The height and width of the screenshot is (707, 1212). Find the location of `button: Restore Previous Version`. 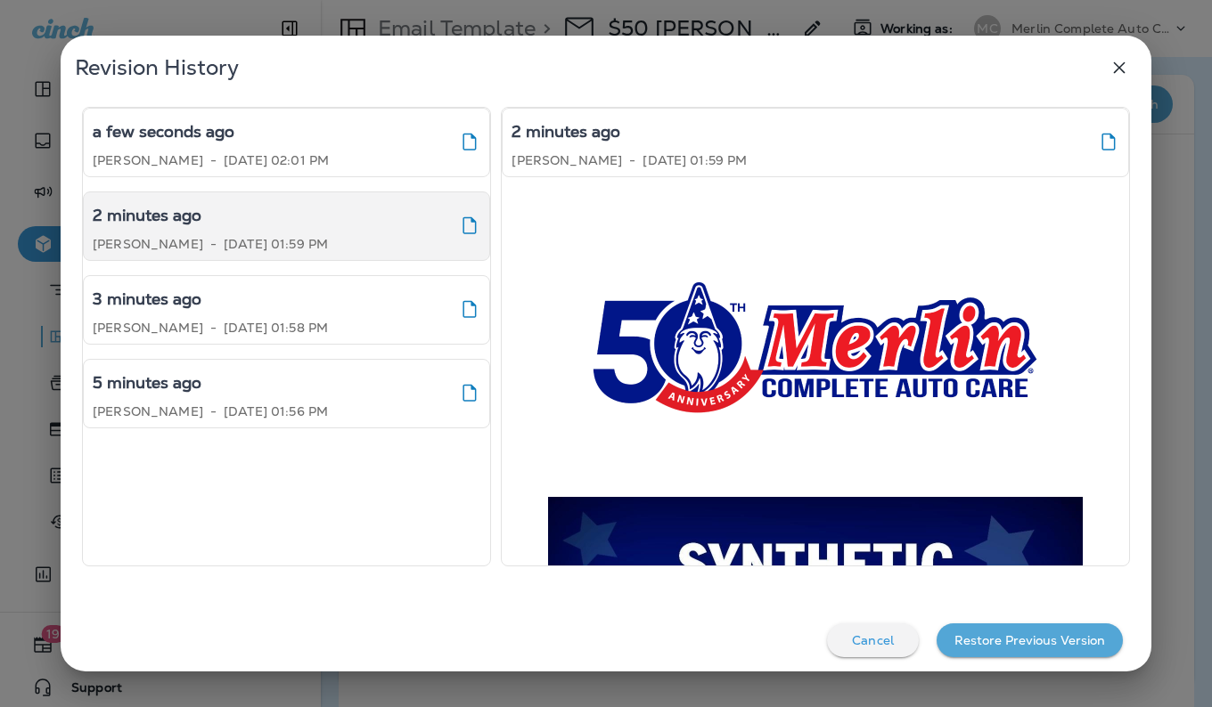

button: Restore Previous Version is located at coordinates (1029, 641).